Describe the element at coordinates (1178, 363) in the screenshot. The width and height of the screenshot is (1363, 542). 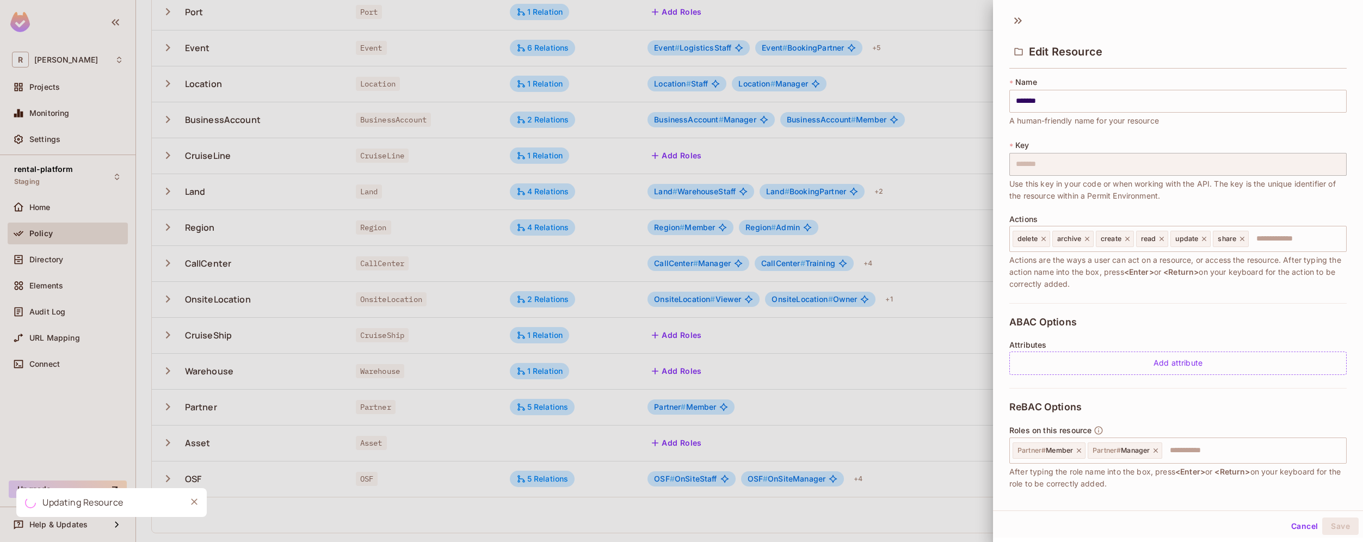
I see `div: Add attribute` at that location.